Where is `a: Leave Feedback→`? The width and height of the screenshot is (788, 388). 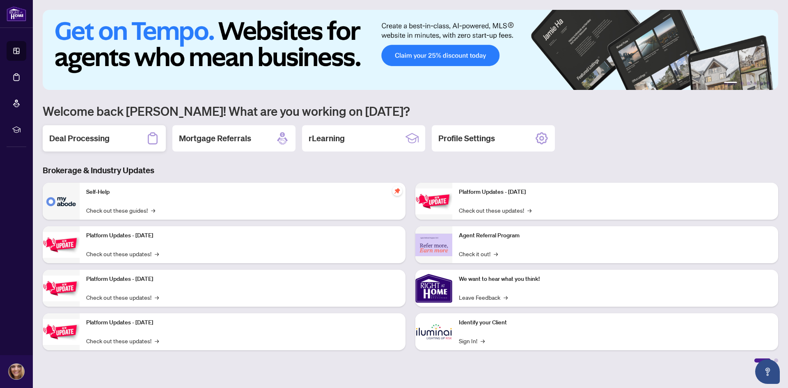 a: Leave Feedback→ is located at coordinates (483, 297).